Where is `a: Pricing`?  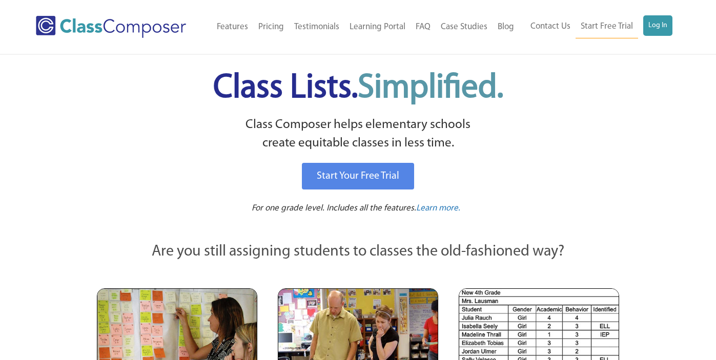 a: Pricing is located at coordinates (271, 27).